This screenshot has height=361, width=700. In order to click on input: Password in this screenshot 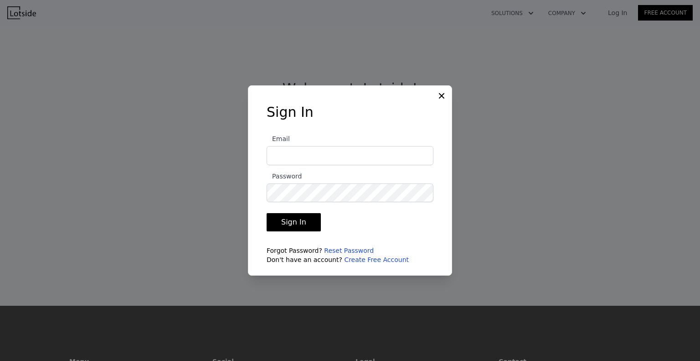, I will do `click(350, 193)`.